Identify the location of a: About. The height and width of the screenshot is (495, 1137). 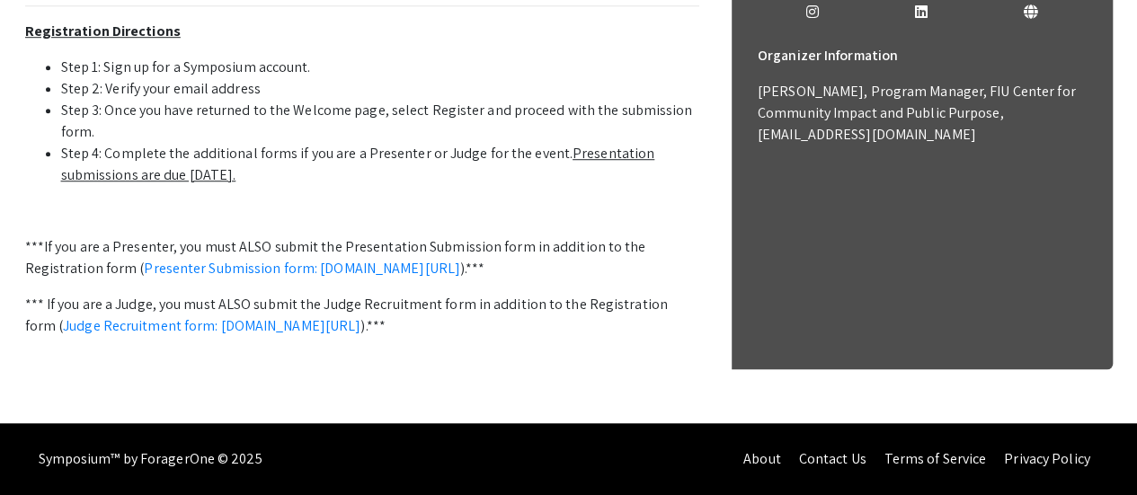
(762, 458).